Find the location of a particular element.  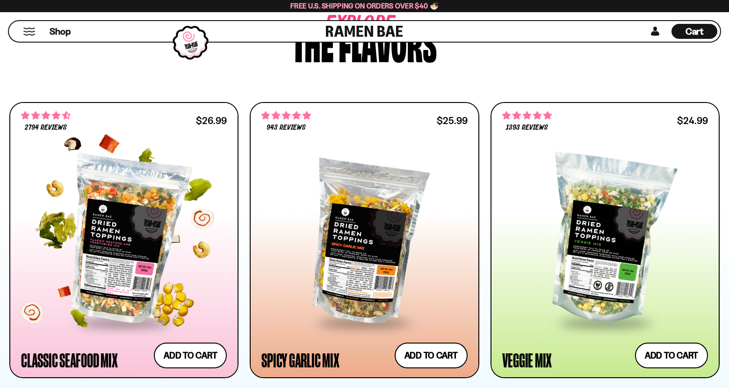

span: 2794 reviews is located at coordinates (46, 128).